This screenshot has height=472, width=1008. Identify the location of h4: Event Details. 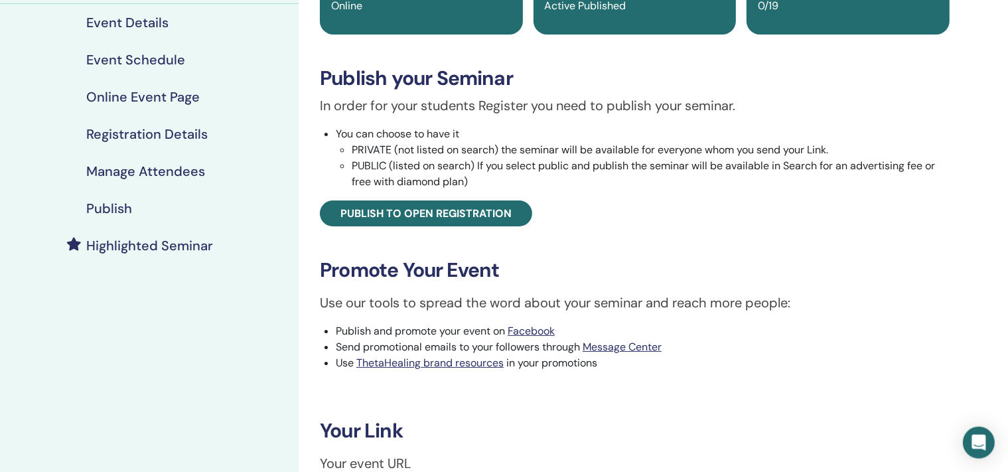
(127, 23).